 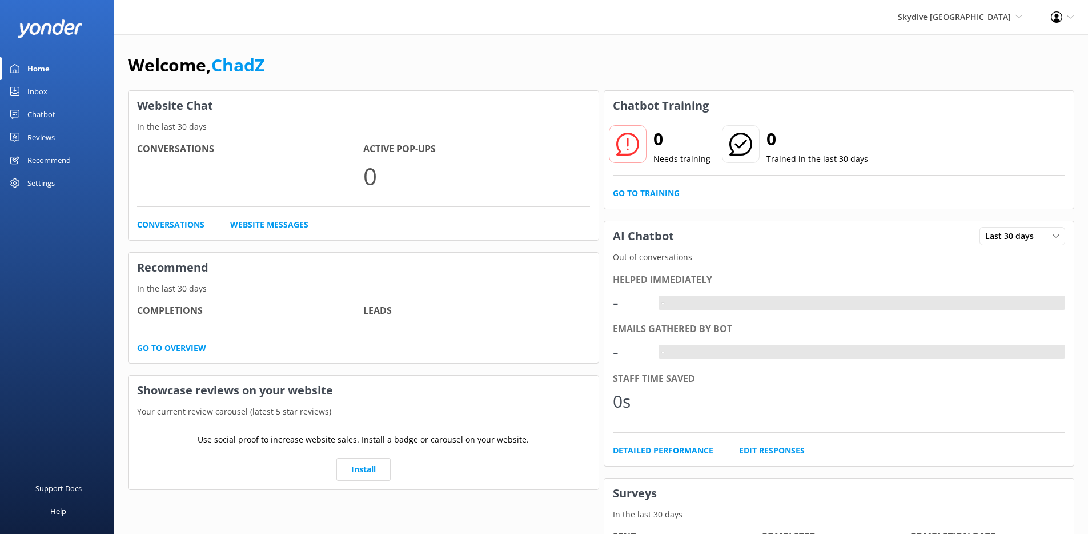 I want to click on h4: Active Pop-ups, so click(x=477, y=149).